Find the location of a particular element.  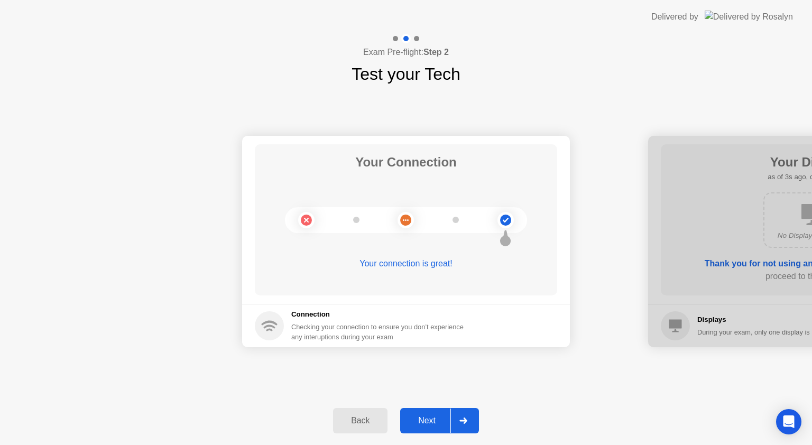

div: Back is located at coordinates (360, 421).